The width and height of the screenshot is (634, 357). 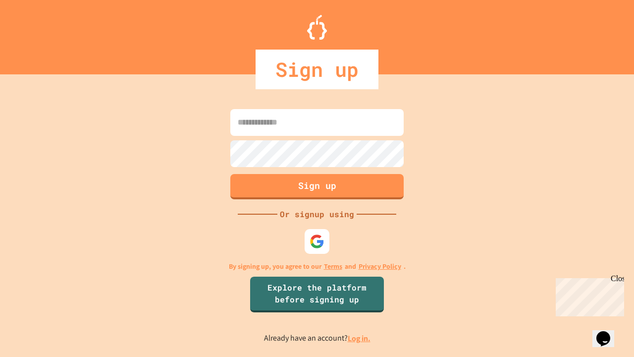 What do you see at coordinates (317, 294) in the screenshot?
I see `a: Explore the platform before signing up` at bounding box center [317, 294].